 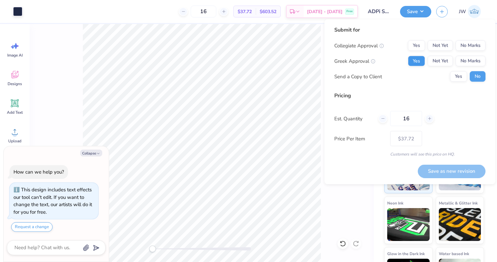 What do you see at coordinates (359, 45) in the screenshot?
I see `div: Collegiate Approval` at bounding box center [359, 45].